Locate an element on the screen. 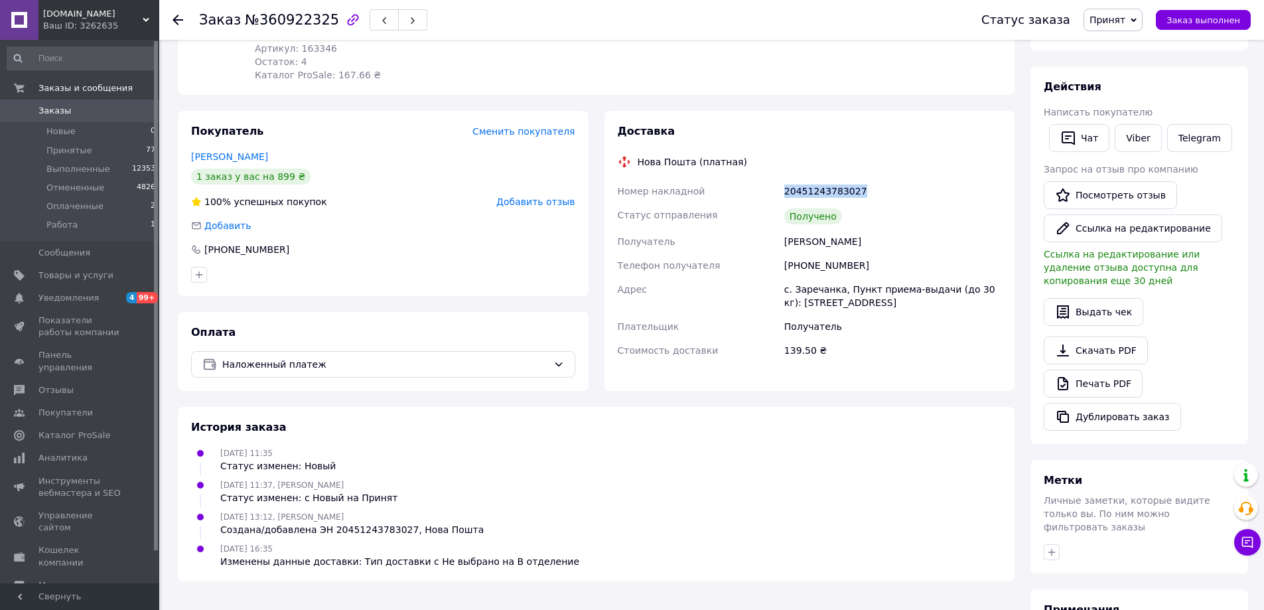 The width and height of the screenshot is (1264, 610). span: Номер накладной is located at coordinates (662, 191).